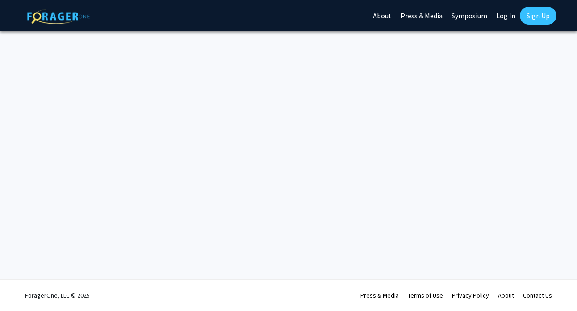 This screenshot has width=577, height=311. What do you see at coordinates (538, 295) in the screenshot?
I see `a: Contact Us` at bounding box center [538, 295].